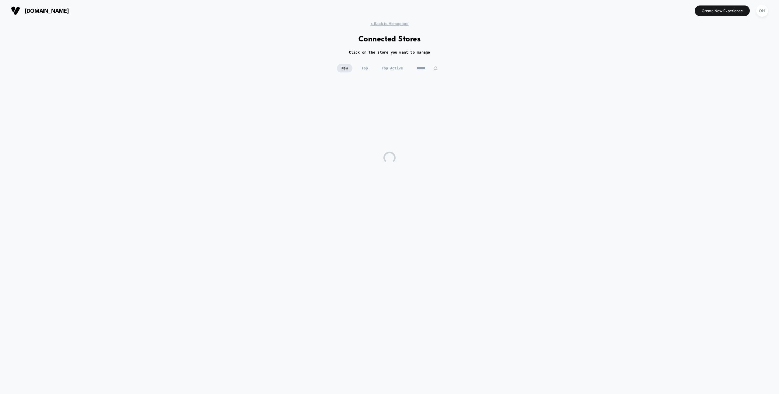 This screenshot has width=779, height=394. I want to click on div: OH, so click(762, 11).